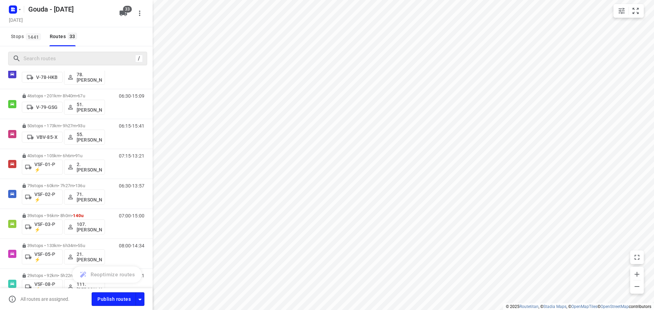 The width and height of the screenshot is (654, 310). I want to click on span: 1441, so click(33, 37).